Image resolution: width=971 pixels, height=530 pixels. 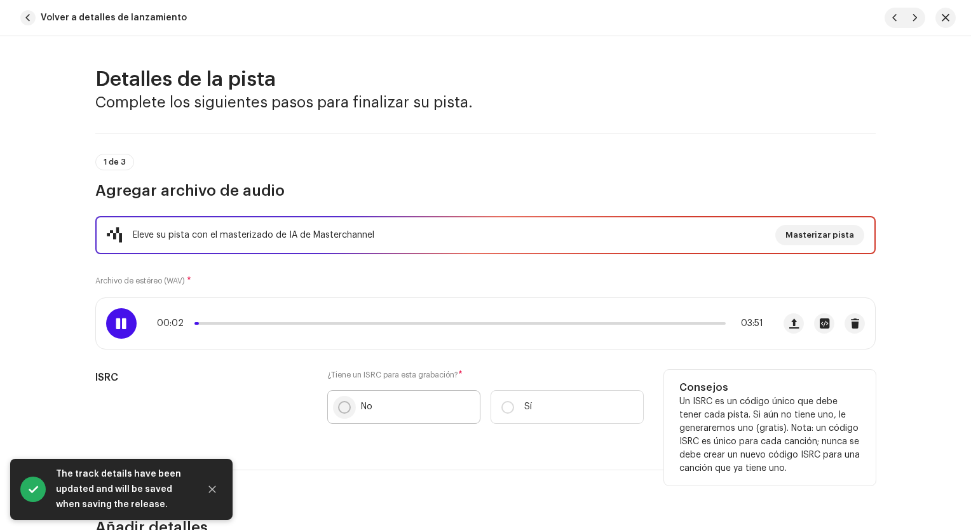 I want to click on h3: Agregar archivo de audio, so click(x=485, y=191).